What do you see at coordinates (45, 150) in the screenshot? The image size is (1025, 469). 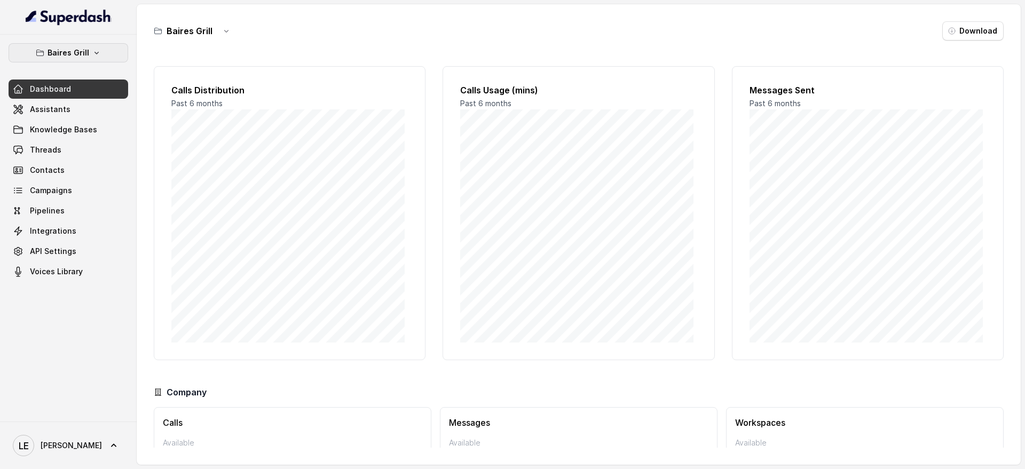 I see `span: Threads` at bounding box center [45, 150].